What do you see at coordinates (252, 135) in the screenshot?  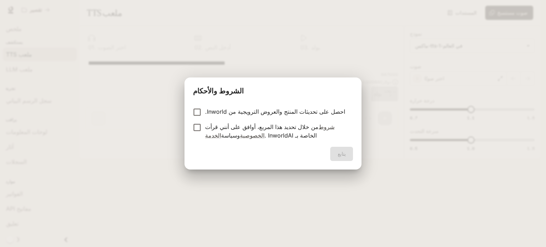 I see `font: الخصوصية` at bounding box center [252, 135].